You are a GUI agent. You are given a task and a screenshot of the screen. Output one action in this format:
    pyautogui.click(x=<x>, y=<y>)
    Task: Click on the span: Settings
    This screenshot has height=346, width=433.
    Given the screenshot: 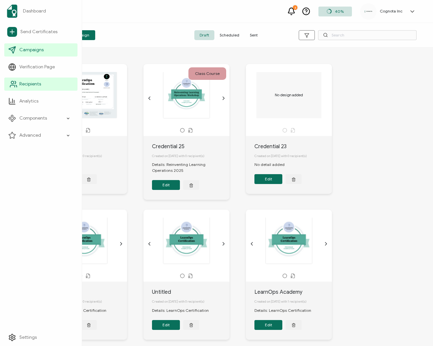 What is the action you would take?
    pyautogui.click(x=28, y=337)
    